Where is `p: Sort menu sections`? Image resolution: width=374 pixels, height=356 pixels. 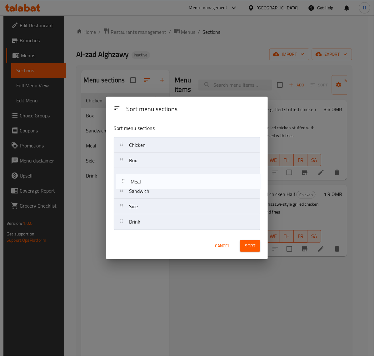
p: Sort menu sections is located at coordinates (172, 128).